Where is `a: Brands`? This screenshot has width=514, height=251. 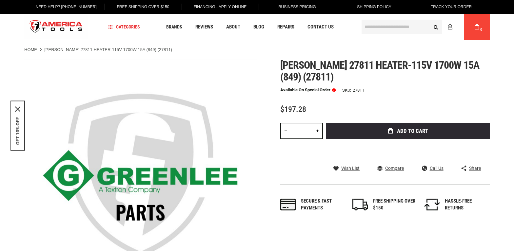
a: Brands is located at coordinates (174, 27).